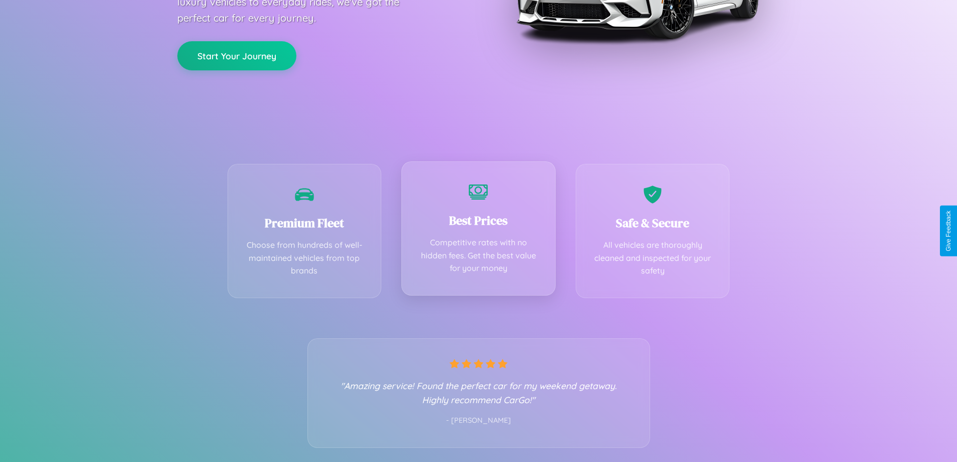 The image size is (957, 462). I want to click on p: "Amazing service! Found the perfect car for my weekend getaway. Highly recommend CarGo!", so click(479, 392).